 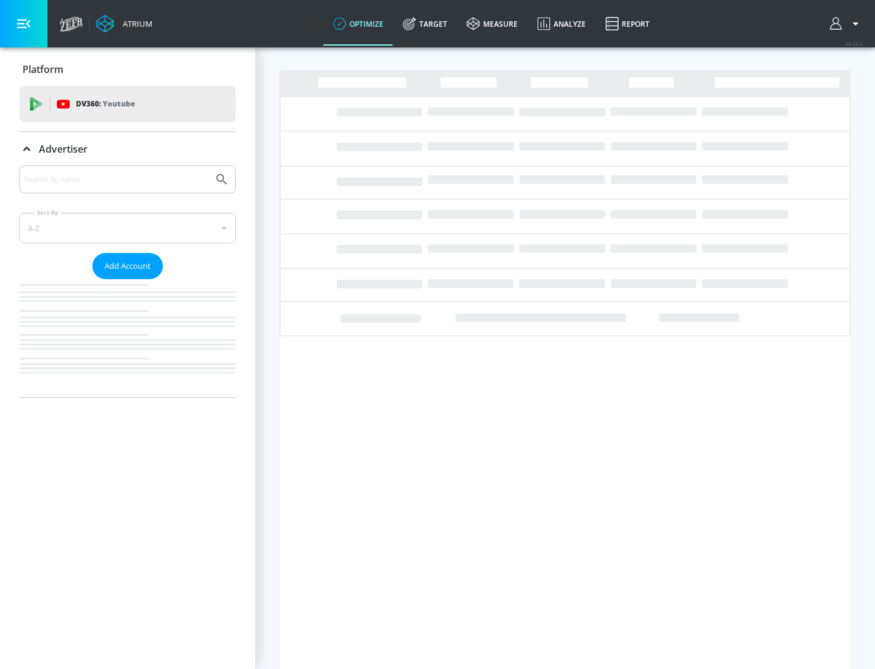 I want to click on div: A-Z, so click(x=128, y=228).